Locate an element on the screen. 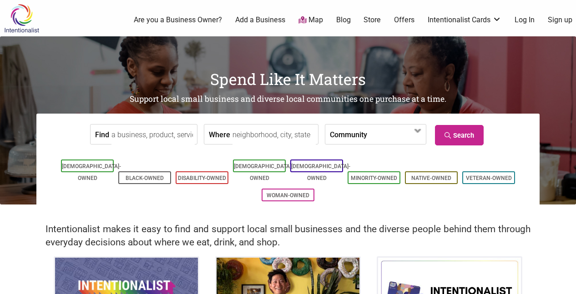 Image resolution: width=576 pixels, height=294 pixels. h2: Intentionalist makes it easy to find and support local small businesses and the diverse people be... is located at coordinates (288, 236).